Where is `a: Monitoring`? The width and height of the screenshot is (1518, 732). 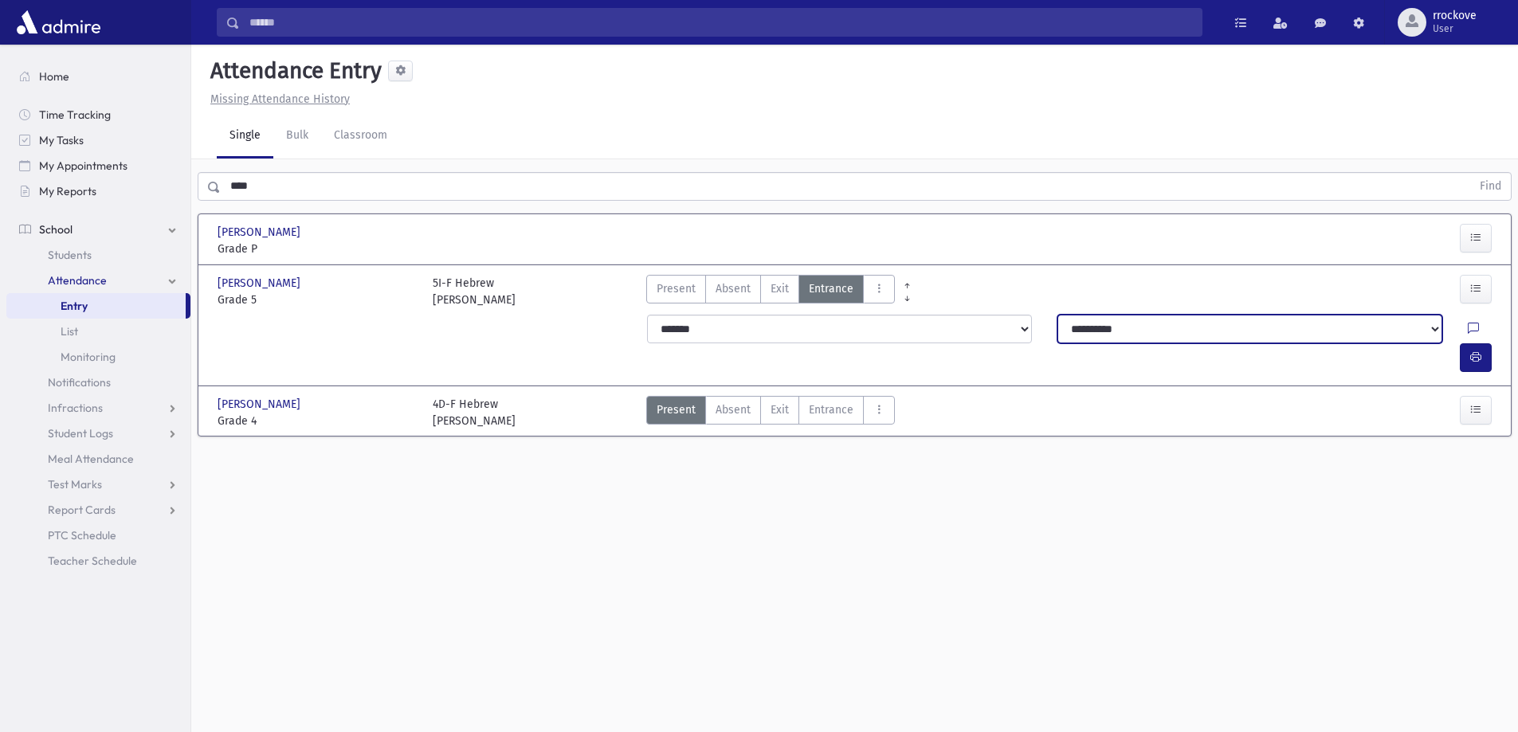 a: Monitoring is located at coordinates (98, 357).